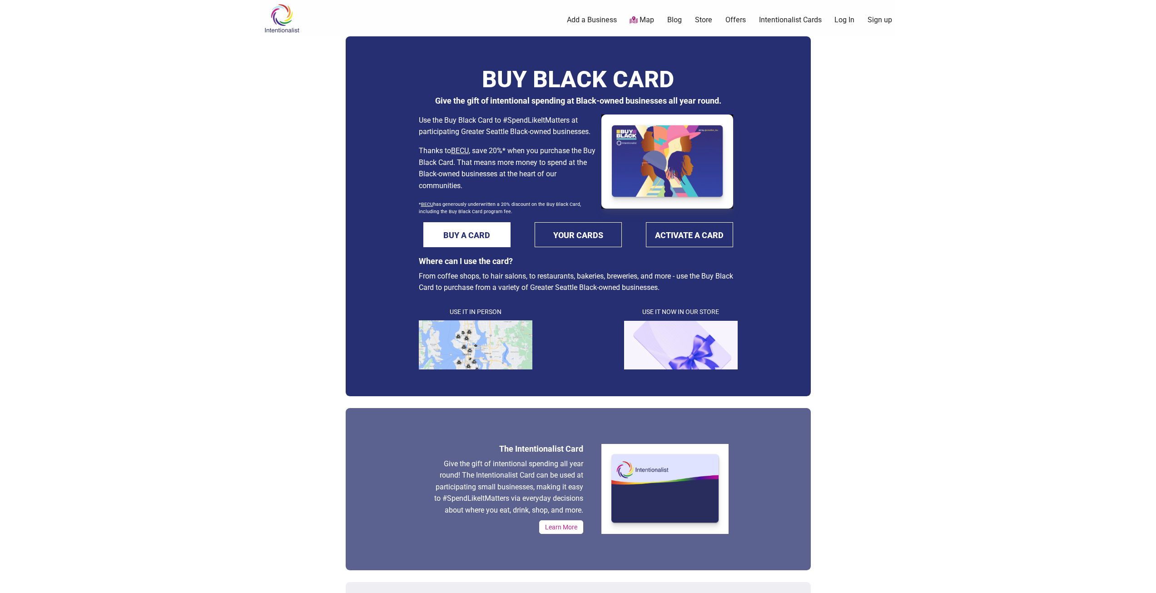 The width and height of the screenshot is (1156, 593). Describe the element at coordinates (561, 527) in the screenshot. I see `a: Learn More` at that location.